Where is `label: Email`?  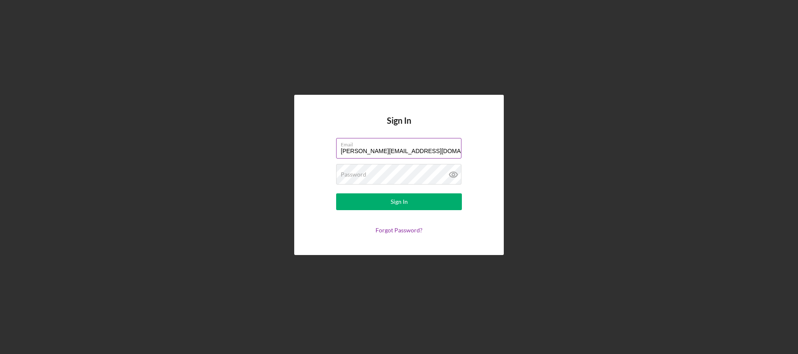
label: Email is located at coordinates (401, 143).